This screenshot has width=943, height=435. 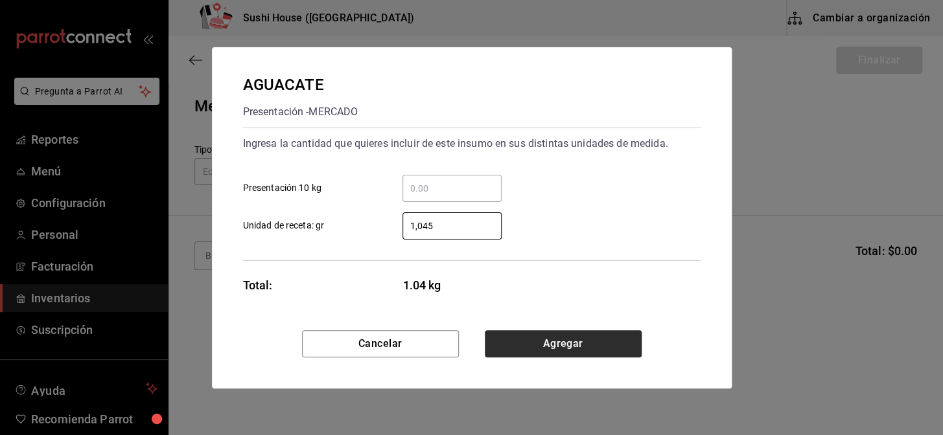 I want to click on div: Total:, so click(x=258, y=285).